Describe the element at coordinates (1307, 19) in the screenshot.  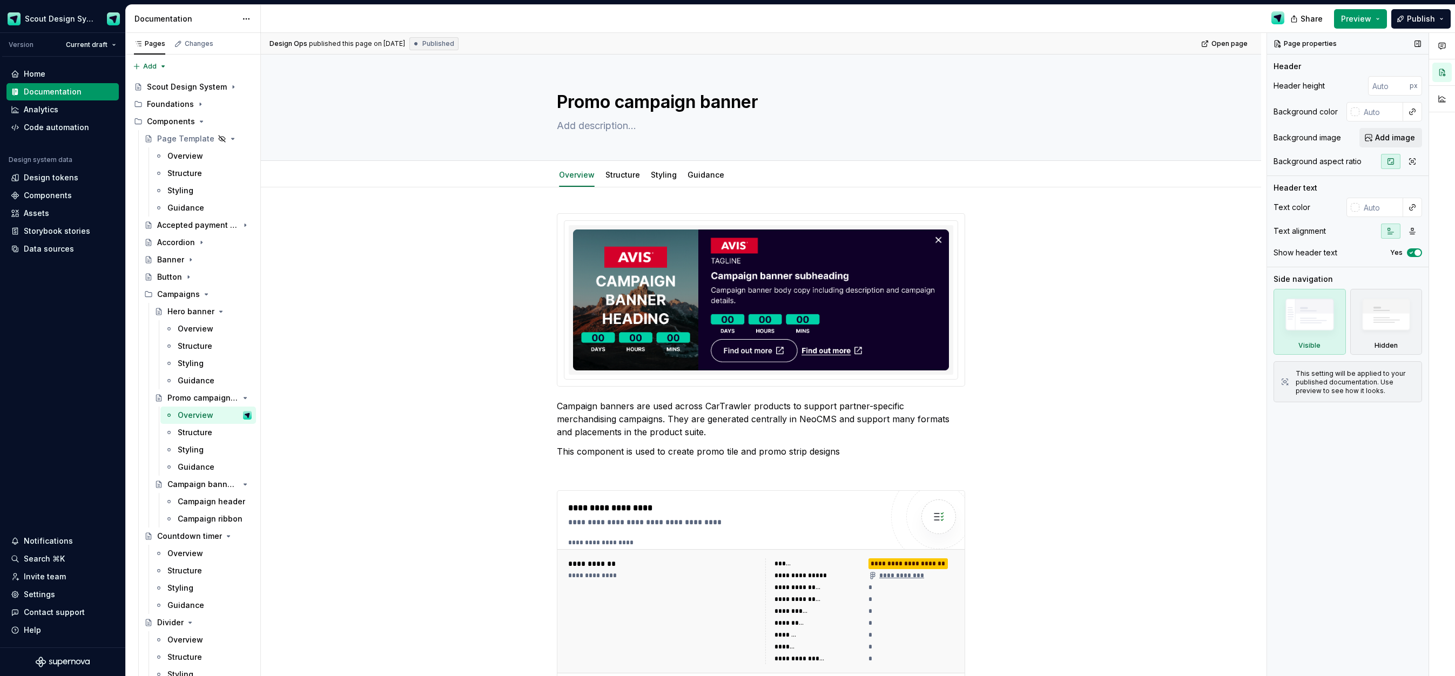
I see `button: Share` at that location.